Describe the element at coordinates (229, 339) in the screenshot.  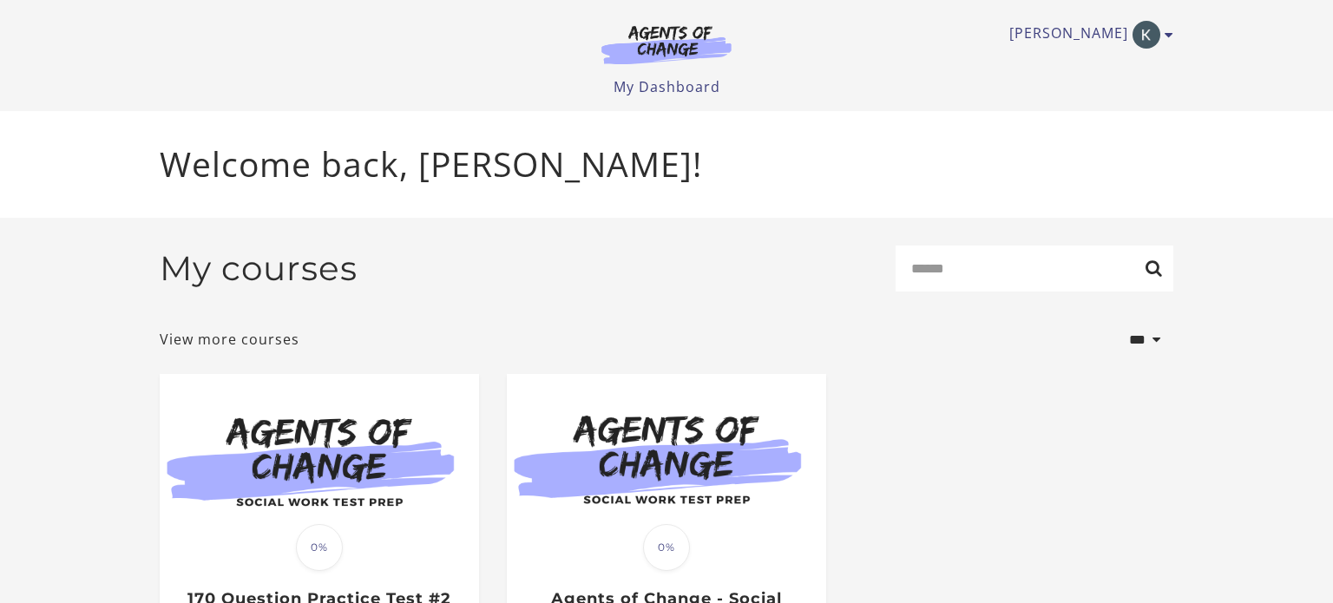
I see `a: View more courses` at that location.